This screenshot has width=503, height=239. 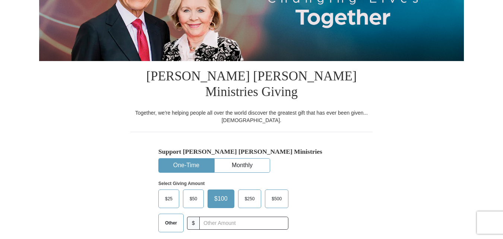 I want to click on span: Other, so click(x=171, y=223).